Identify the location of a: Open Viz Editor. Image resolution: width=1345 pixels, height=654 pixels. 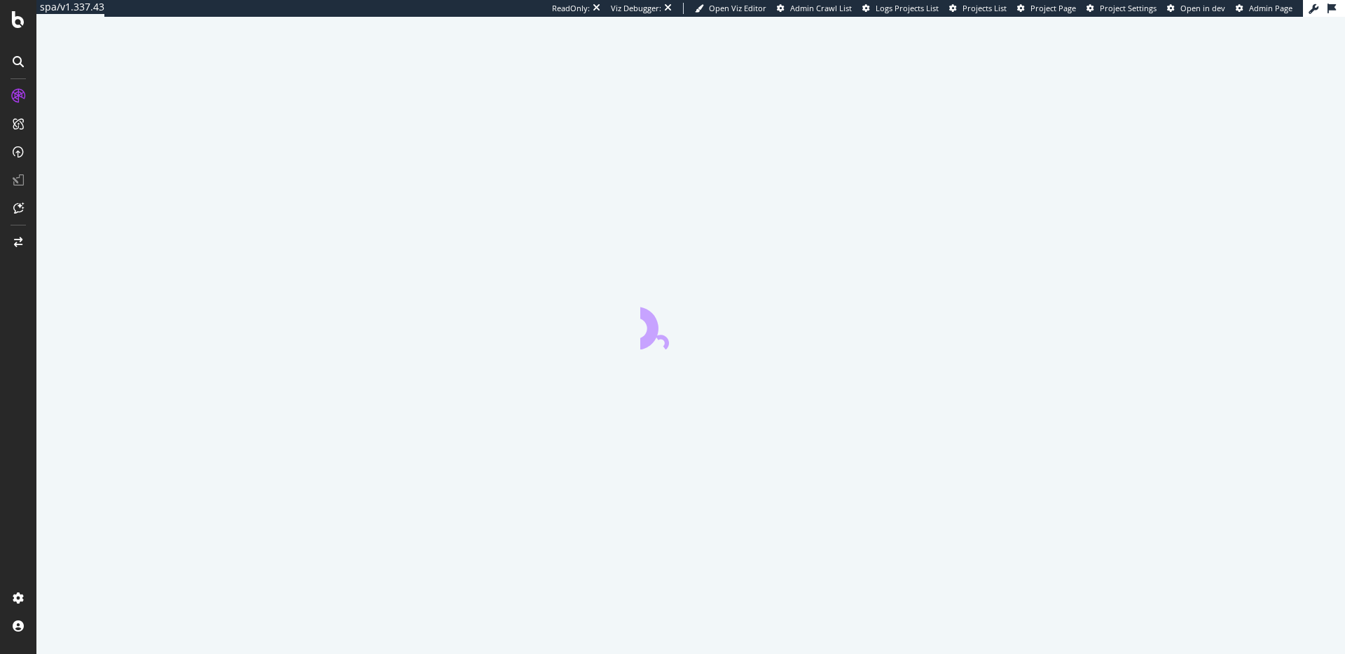
(731, 8).